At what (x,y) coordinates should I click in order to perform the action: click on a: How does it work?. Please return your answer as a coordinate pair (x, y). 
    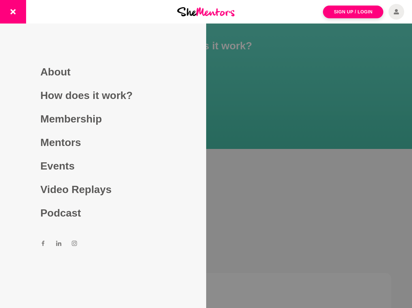
    Looking at the image, I should click on (103, 95).